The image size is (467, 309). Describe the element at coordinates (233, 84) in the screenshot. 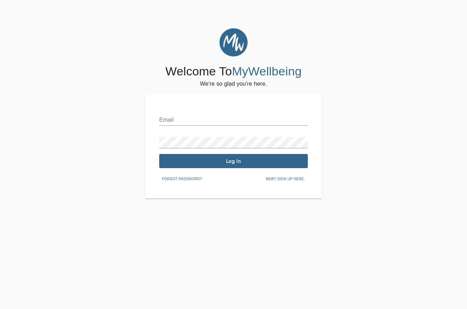

I see `h6: We're so glad you're here.` at that location.